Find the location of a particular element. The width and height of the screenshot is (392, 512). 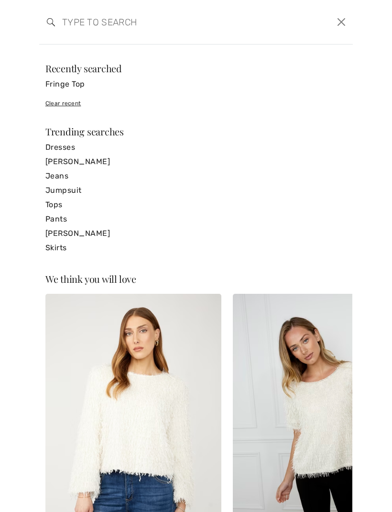

a: Tops is located at coordinates (196, 205).